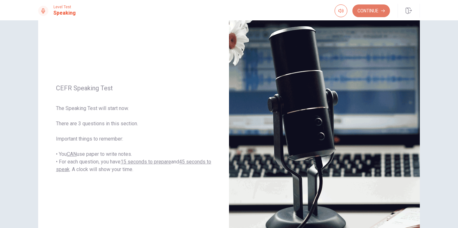 The image size is (458, 228). What do you see at coordinates (72, 154) in the screenshot?
I see `u: CAN` at bounding box center [72, 154].